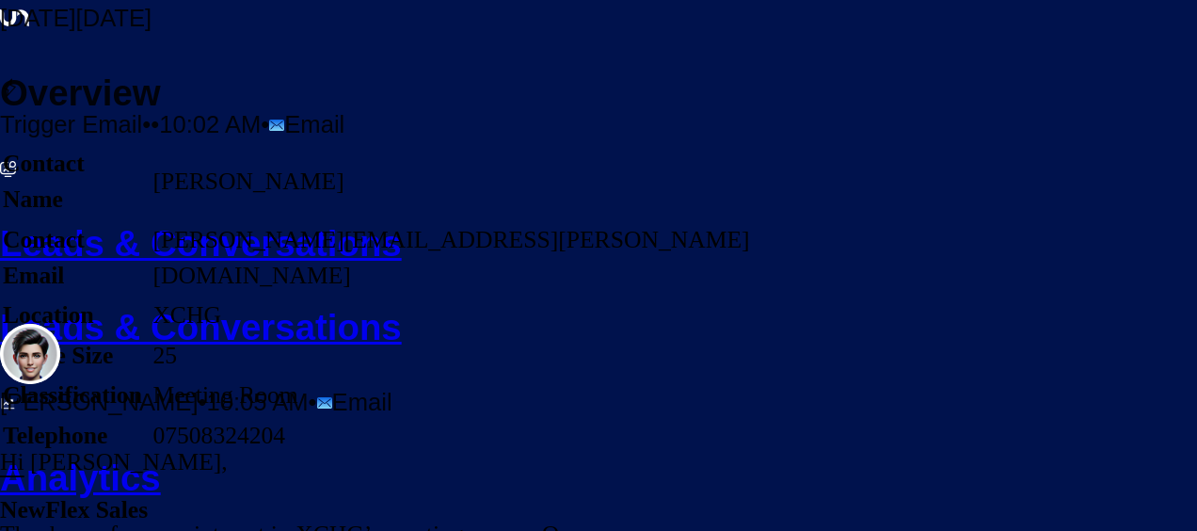  Describe the element at coordinates (43, 181) in the screenshot. I see `strong: Contact Name` at that location.